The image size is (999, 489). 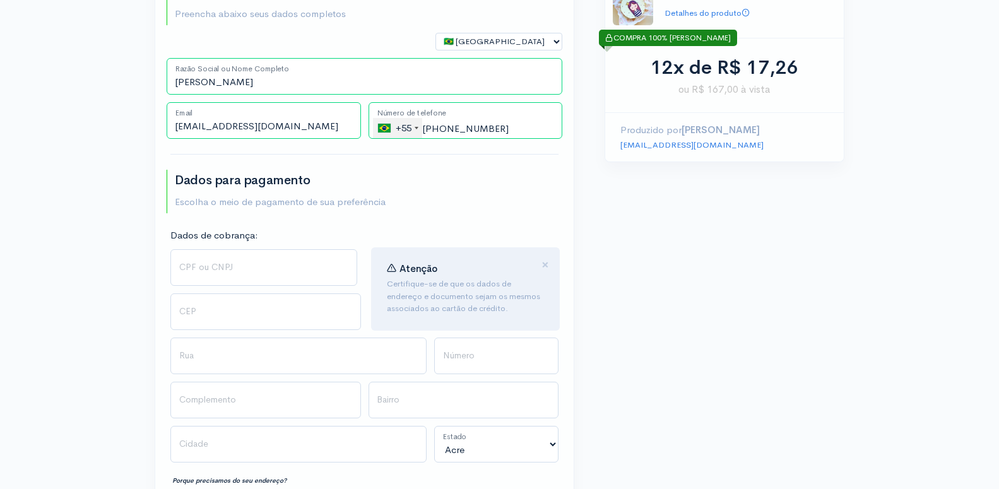 I want to click on input: Bairro, so click(x=464, y=400).